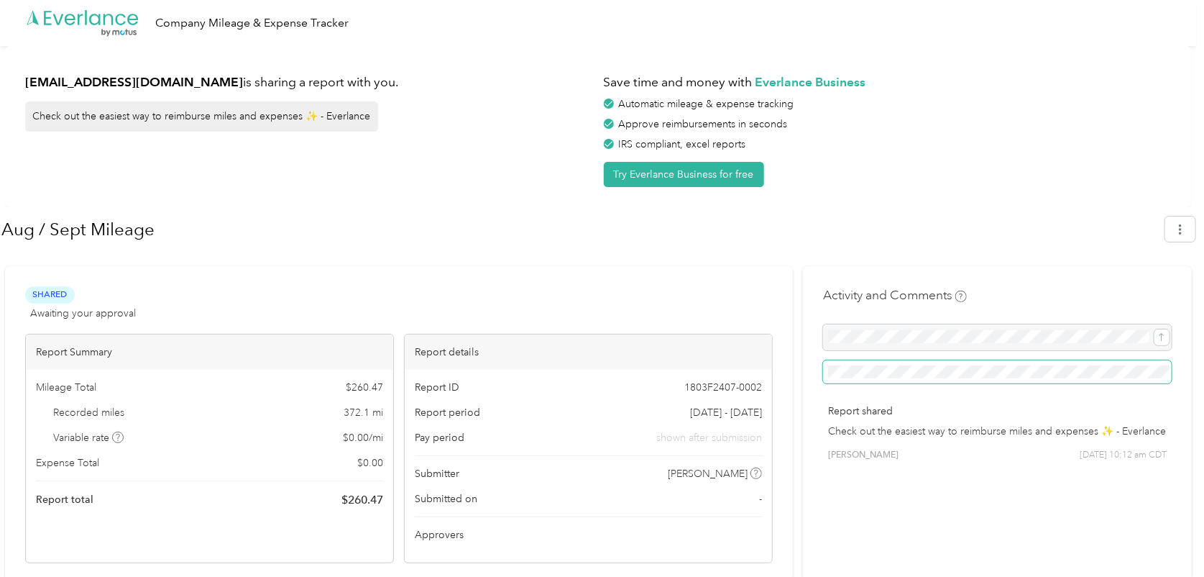  What do you see at coordinates (89, 412) in the screenshot?
I see `span: Recorded miles` at bounding box center [89, 412].